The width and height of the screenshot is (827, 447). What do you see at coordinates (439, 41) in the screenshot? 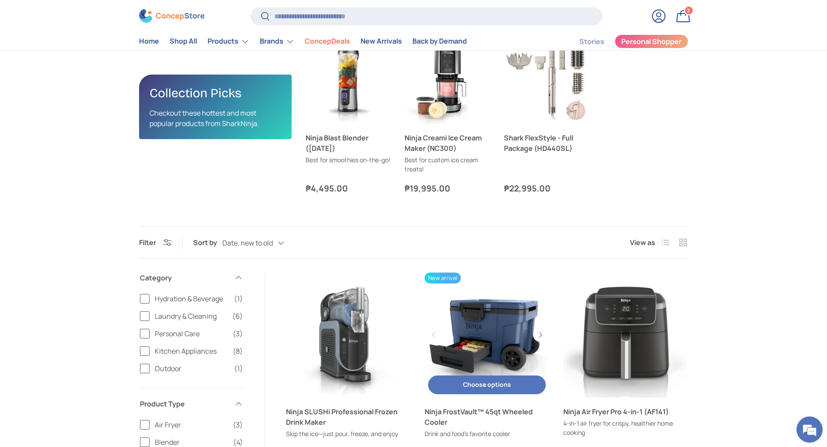
I see `a: Back by Demand` at bounding box center [439, 41].